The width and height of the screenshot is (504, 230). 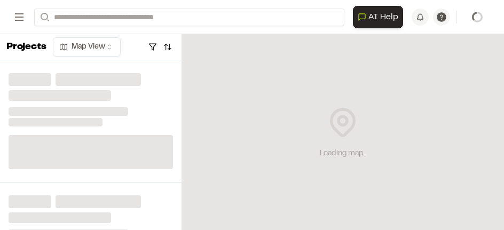 What do you see at coordinates (26, 47) in the screenshot?
I see `p: Projects` at bounding box center [26, 47].